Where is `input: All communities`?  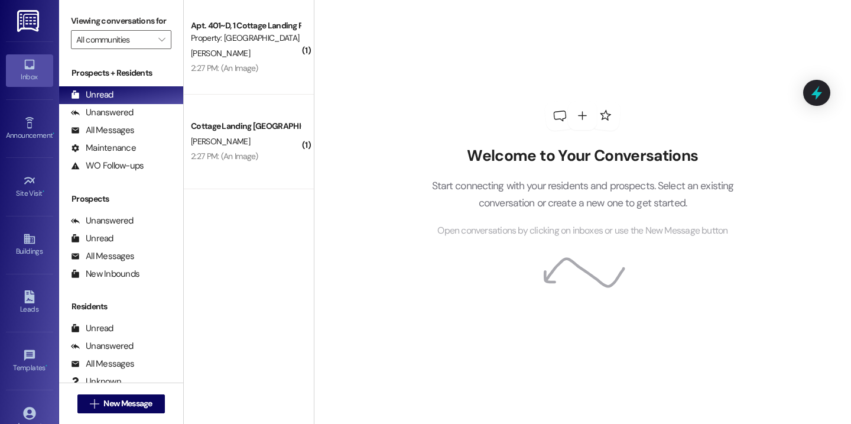
input: All communities is located at coordinates (114, 40).